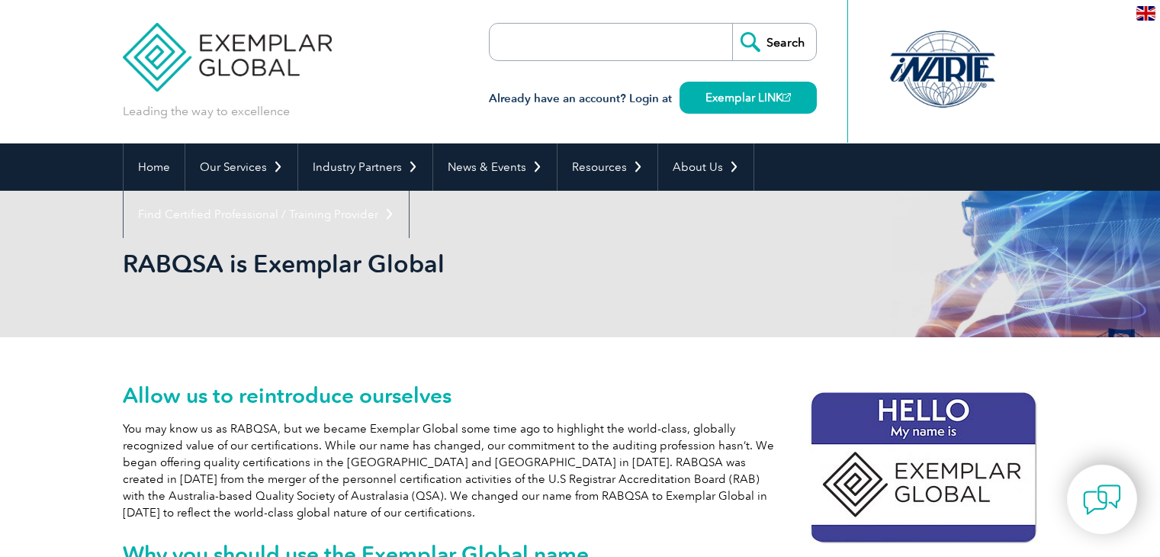 This screenshot has width=1160, height=557. I want to click on img: contact-chat.png, so click(1102, 499).